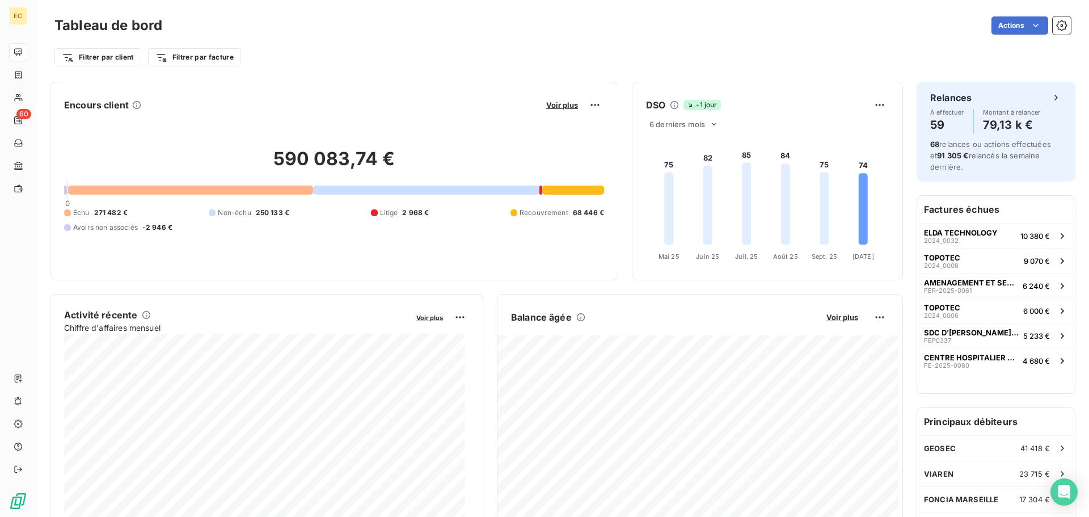 The width and height of the screenshot is (1089, 517). Describe the element at coordinates (971, 357) in the screenshot. I see `span: CENTRE HOSPITALIER D'ARLES` at that location.